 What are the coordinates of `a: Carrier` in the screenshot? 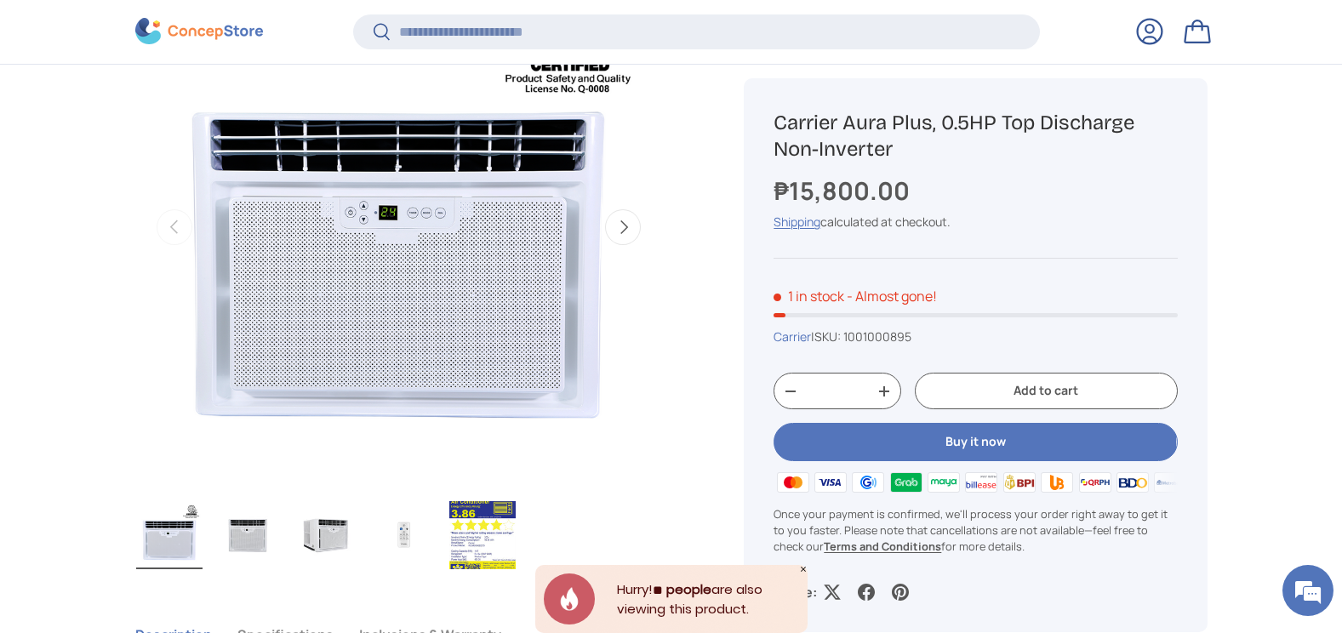 It's located at (792, 337).